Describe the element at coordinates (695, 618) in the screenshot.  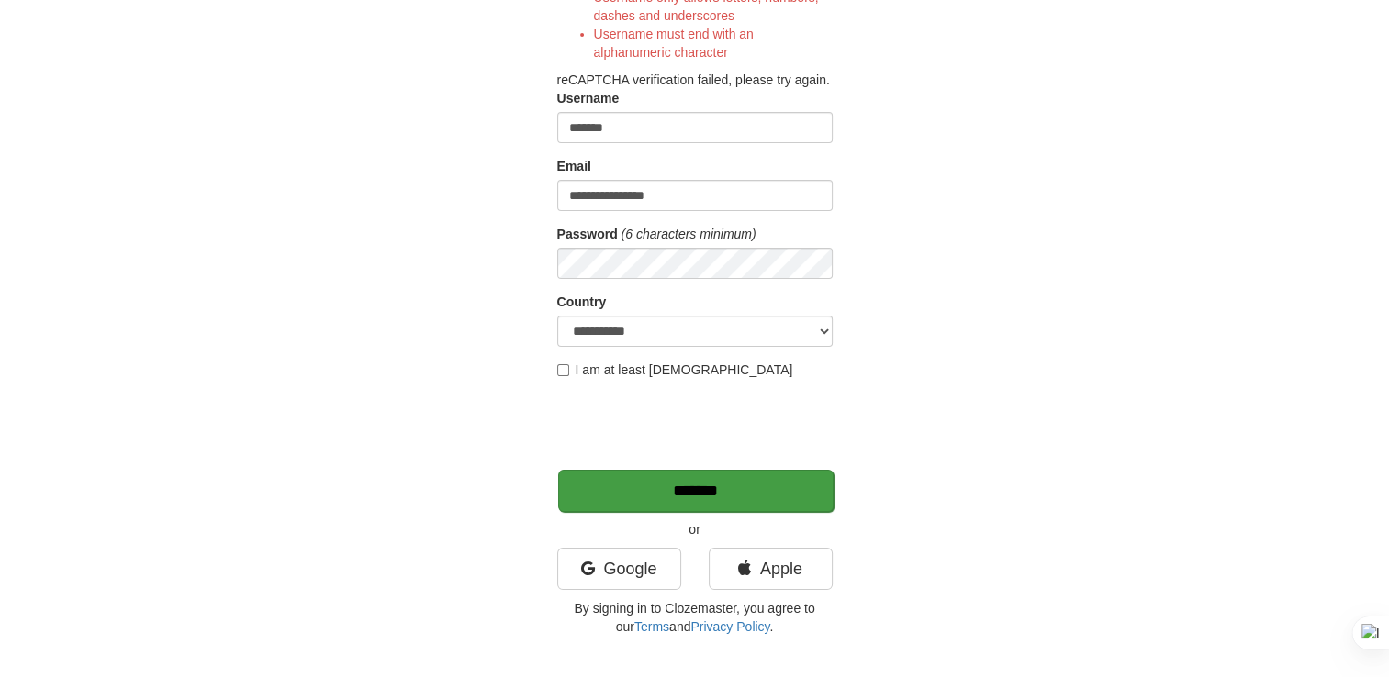
I see `p: By signing in to Clozemaster, you agree to our and .` at that location.